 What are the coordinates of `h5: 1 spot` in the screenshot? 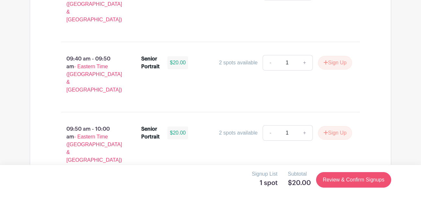 It's located at (265, 183).